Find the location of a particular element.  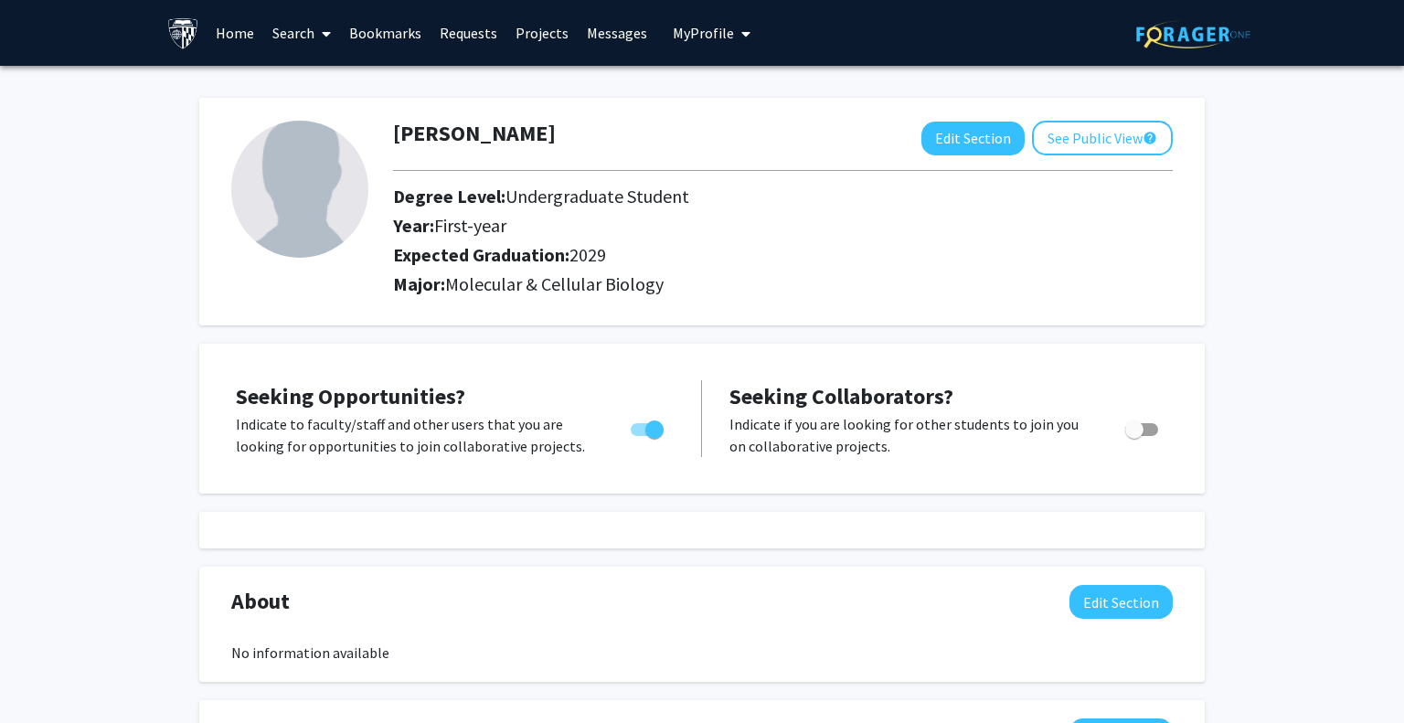

h2: Expected Graduation: is located at coordinates (731, 255).